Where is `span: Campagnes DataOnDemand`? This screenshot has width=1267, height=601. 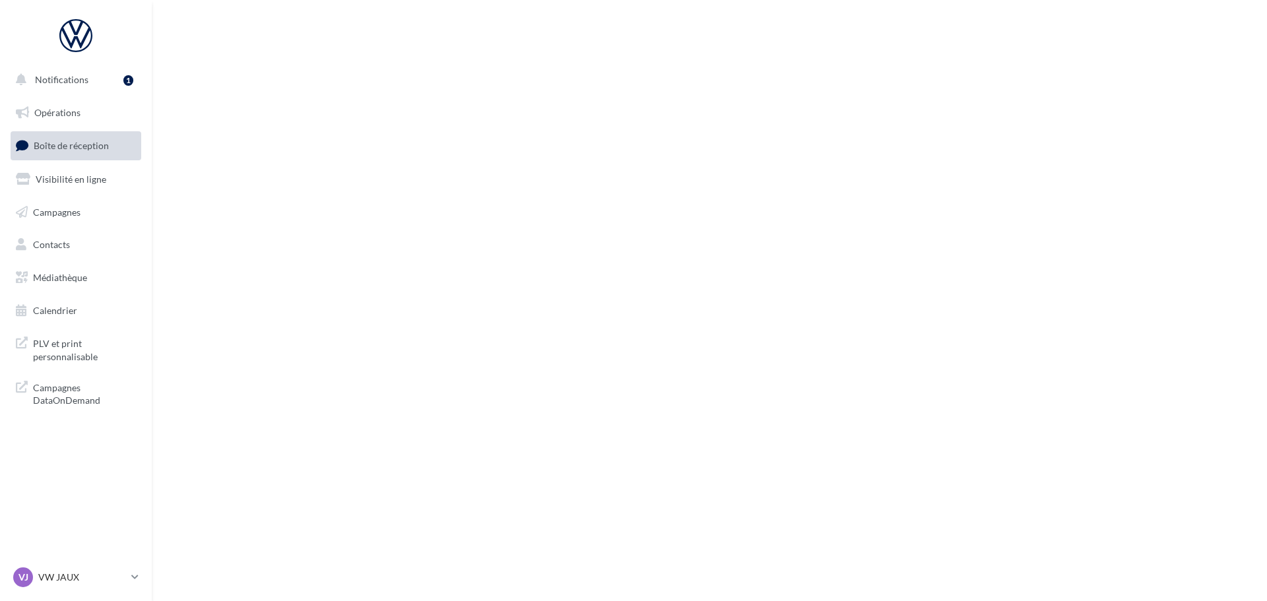
span: Campagnes DataOnDemand is located at coordinates (84, 393).